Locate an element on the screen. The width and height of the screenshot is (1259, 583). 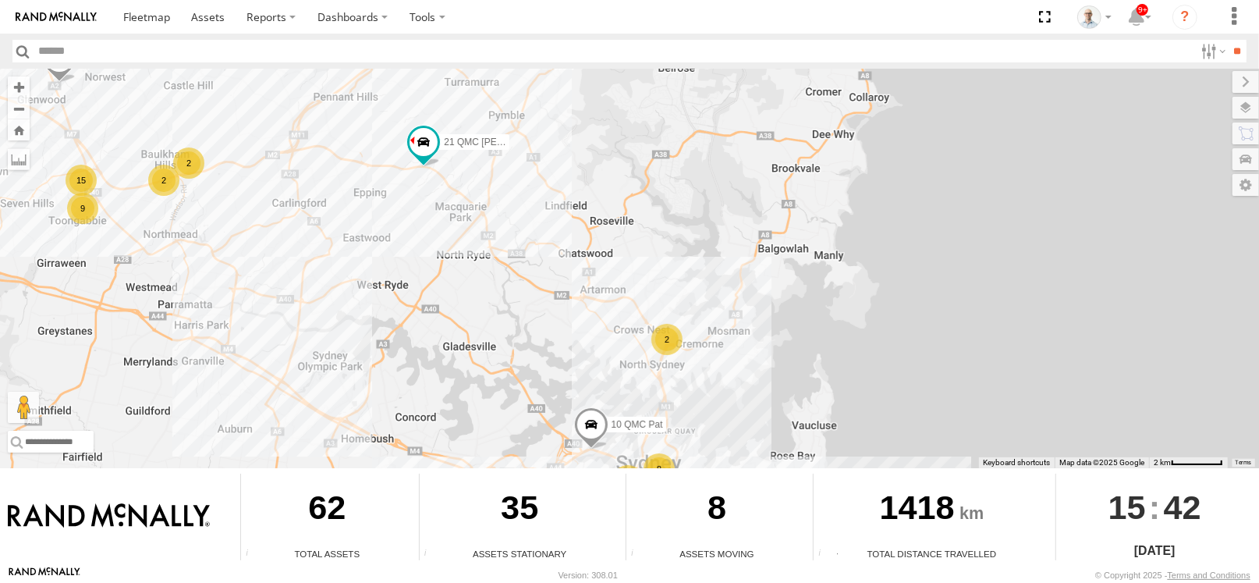
div: Version: 308.01 is located at coordinates (588, 575).